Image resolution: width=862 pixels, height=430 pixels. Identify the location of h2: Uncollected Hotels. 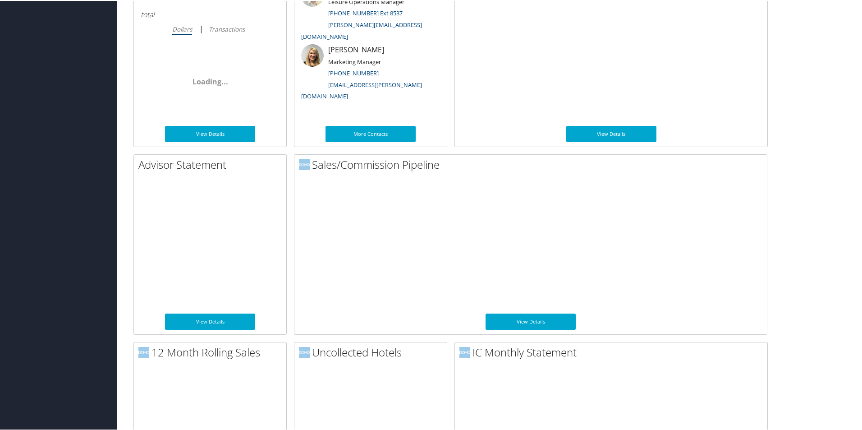
(373, 351).